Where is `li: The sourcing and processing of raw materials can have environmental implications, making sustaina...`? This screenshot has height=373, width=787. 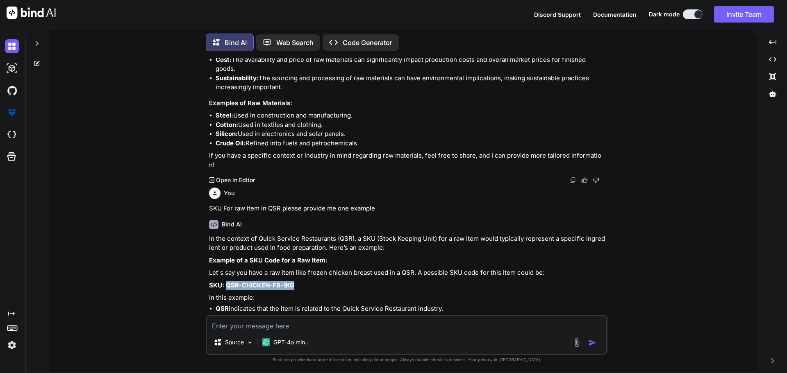
li: The sourcing and processing of raw materials can have environmental implications, making sustaina... is located at coordinates (411, 83).